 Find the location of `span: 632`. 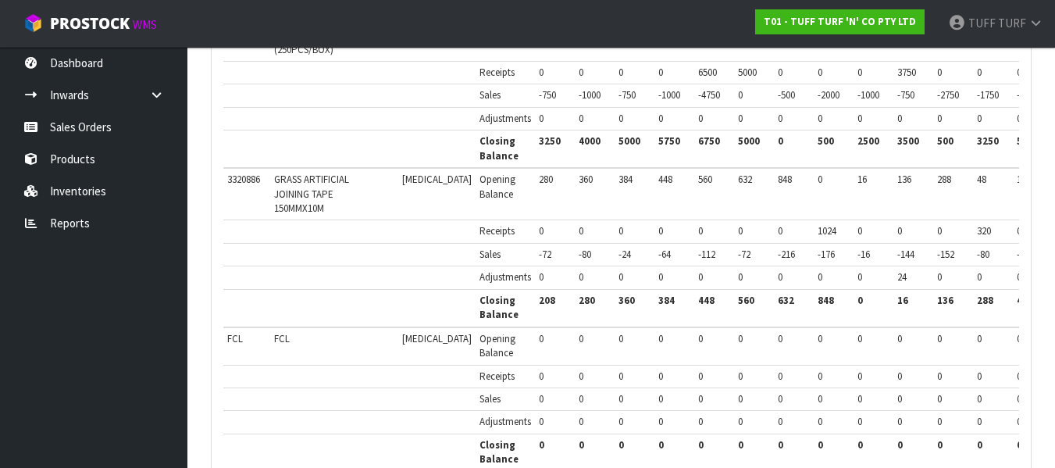

span: 632 is located at coordinates (786, 300).